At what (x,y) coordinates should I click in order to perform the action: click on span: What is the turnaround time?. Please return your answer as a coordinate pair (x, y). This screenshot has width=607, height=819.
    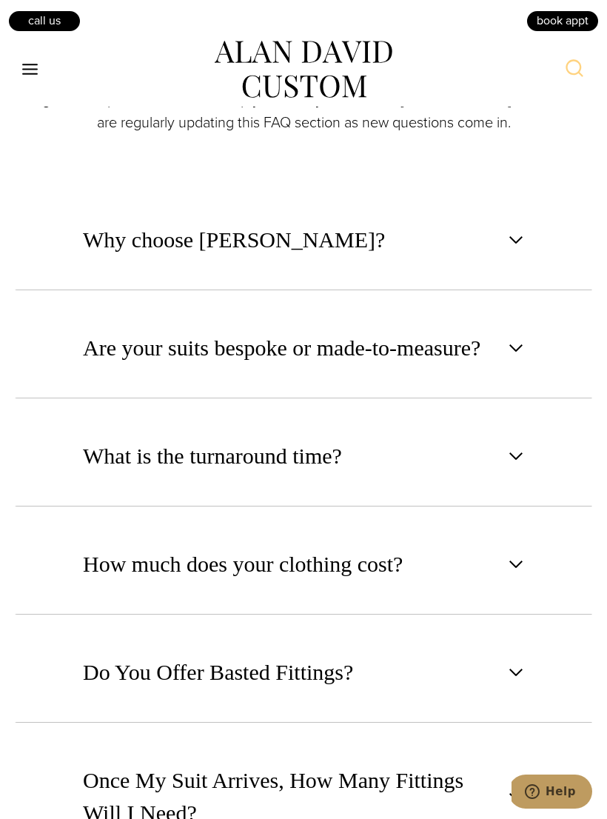
    Looking at the image, I should click on (212, 456).